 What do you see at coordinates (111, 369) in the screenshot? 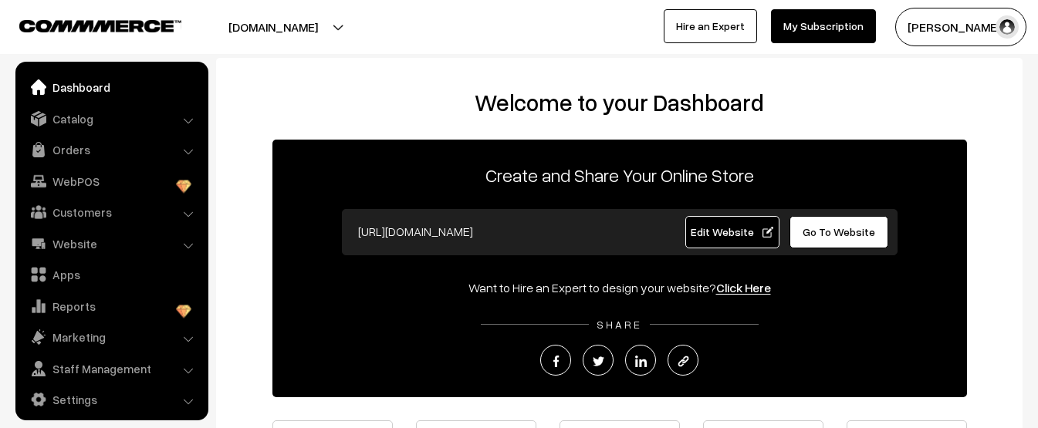
I see `a: Staff Management` at bounding box center [111, 369].